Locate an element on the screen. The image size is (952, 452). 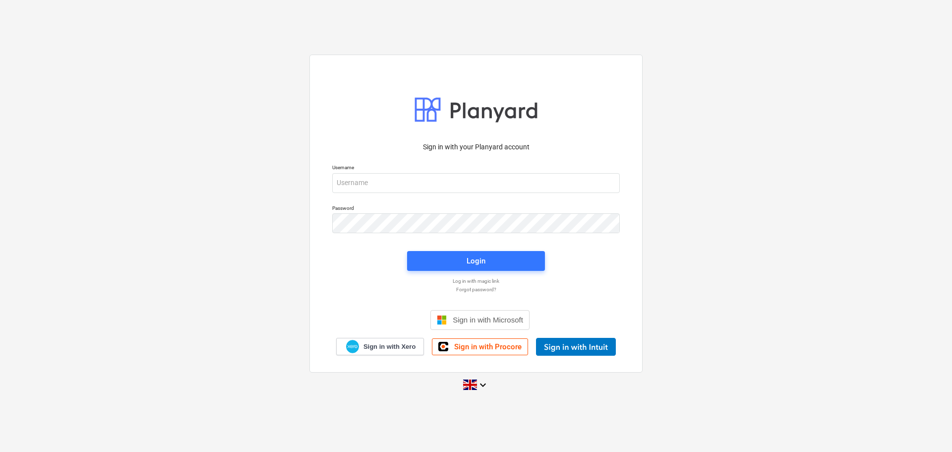
img: Xero logo is located at coordinates (352, 346).